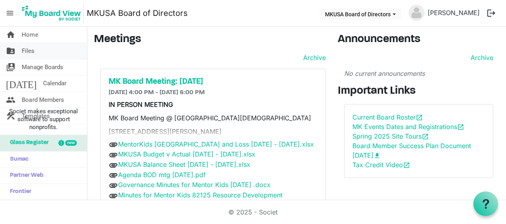  I want to click on span: Frontier, so click(19, 192).